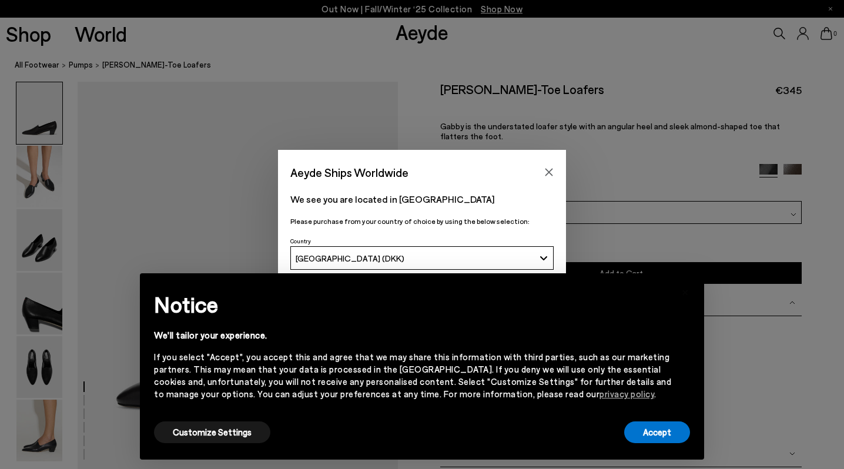  What do you see at coordinates (413, 376) in the screenshot?
I see `div: If you select "Accept", you accept this and agree that we may share this information with third p...` at bounding box center [413, 376].